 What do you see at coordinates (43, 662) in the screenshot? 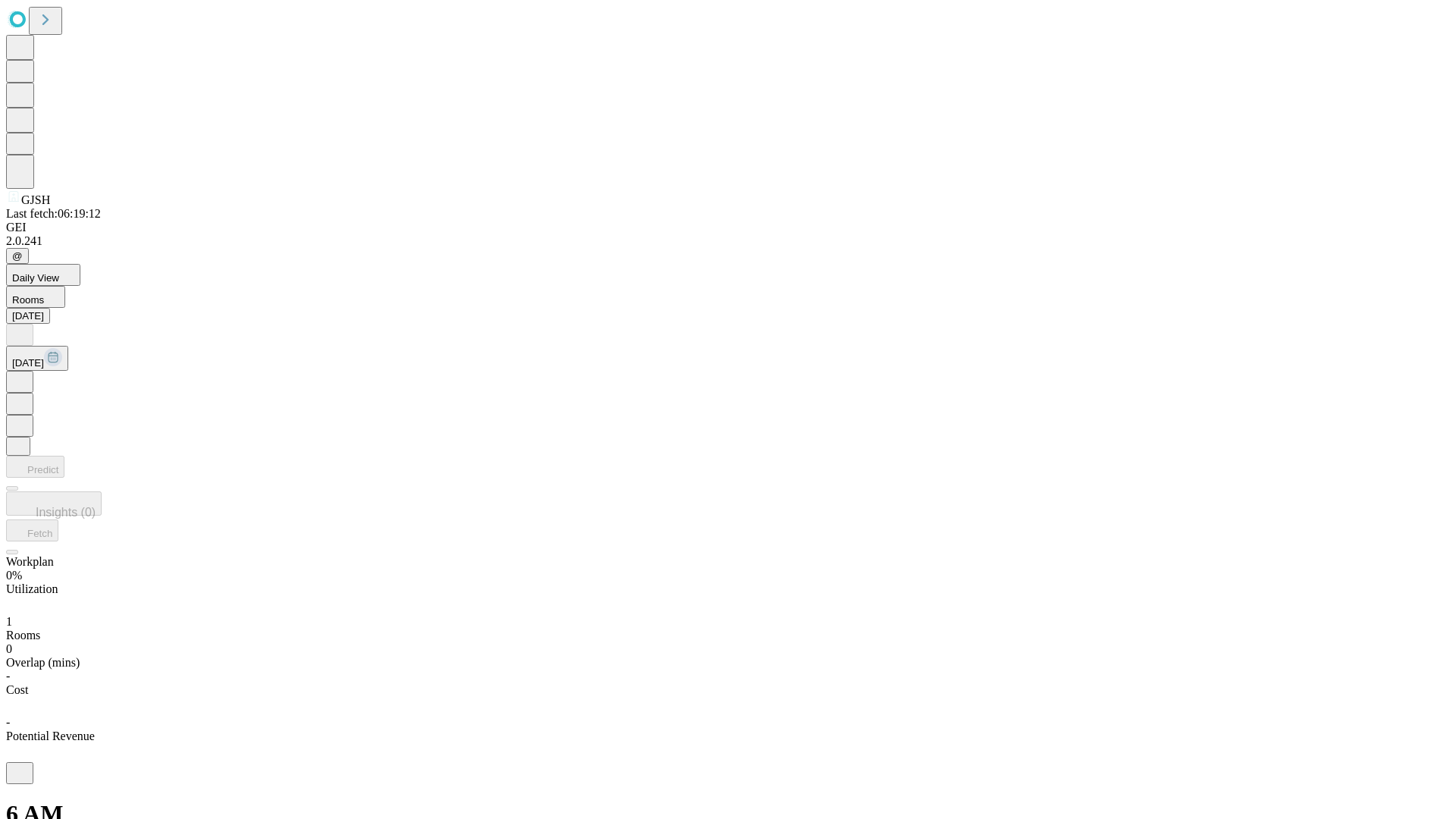
I see `span: Overlap (mins)` at bounding box center [43, 662].